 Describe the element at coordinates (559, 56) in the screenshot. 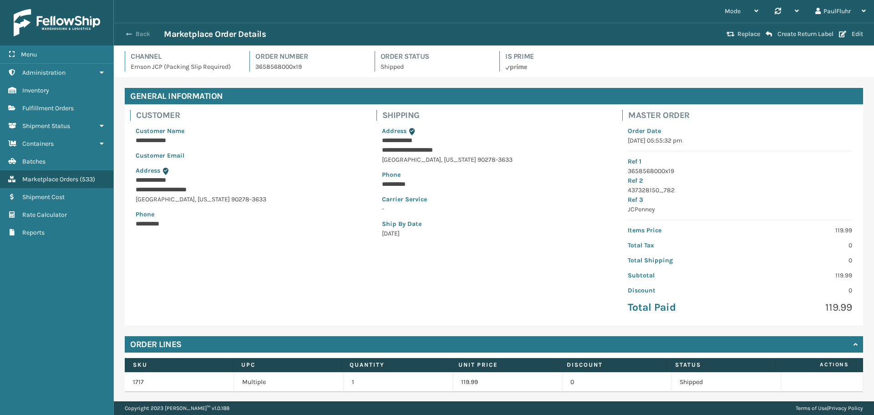

I see `h4: Is Prime` at that location.